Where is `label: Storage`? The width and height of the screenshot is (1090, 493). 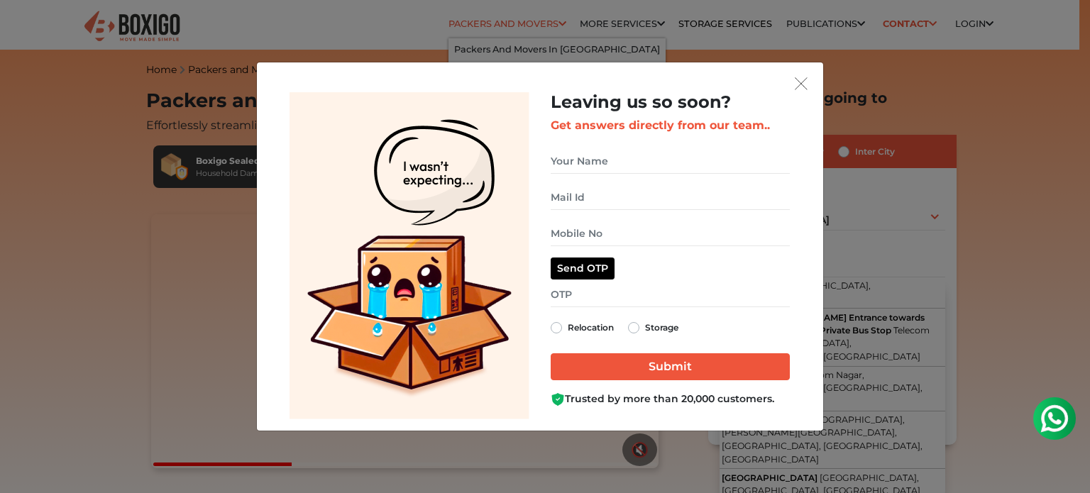
label: Storage is located at coordinates (661, 328).